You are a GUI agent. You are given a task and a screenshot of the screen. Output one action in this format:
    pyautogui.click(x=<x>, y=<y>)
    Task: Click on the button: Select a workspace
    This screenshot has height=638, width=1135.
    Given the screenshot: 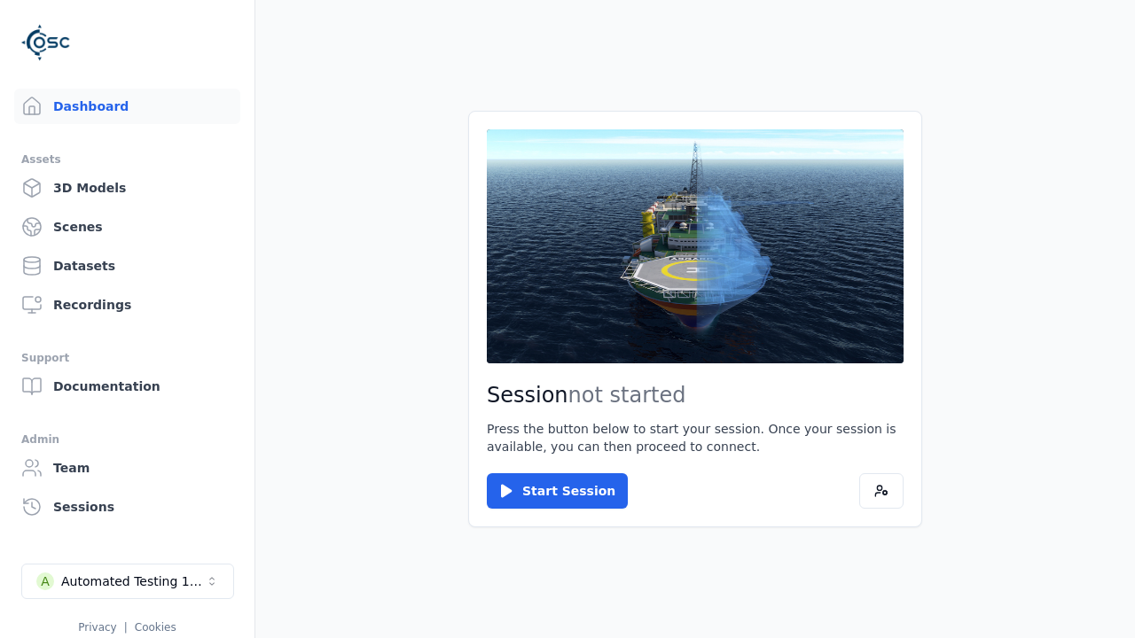 What is the action you would take?
    pyautogui.click(x=128, y=581)
    